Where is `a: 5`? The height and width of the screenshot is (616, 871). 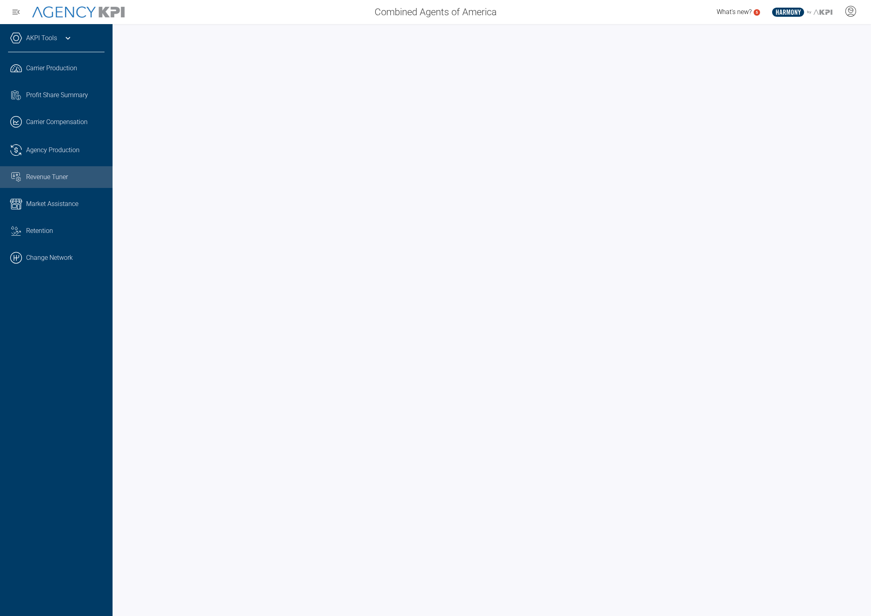 a: 5 is located at coordinates (757, 12).